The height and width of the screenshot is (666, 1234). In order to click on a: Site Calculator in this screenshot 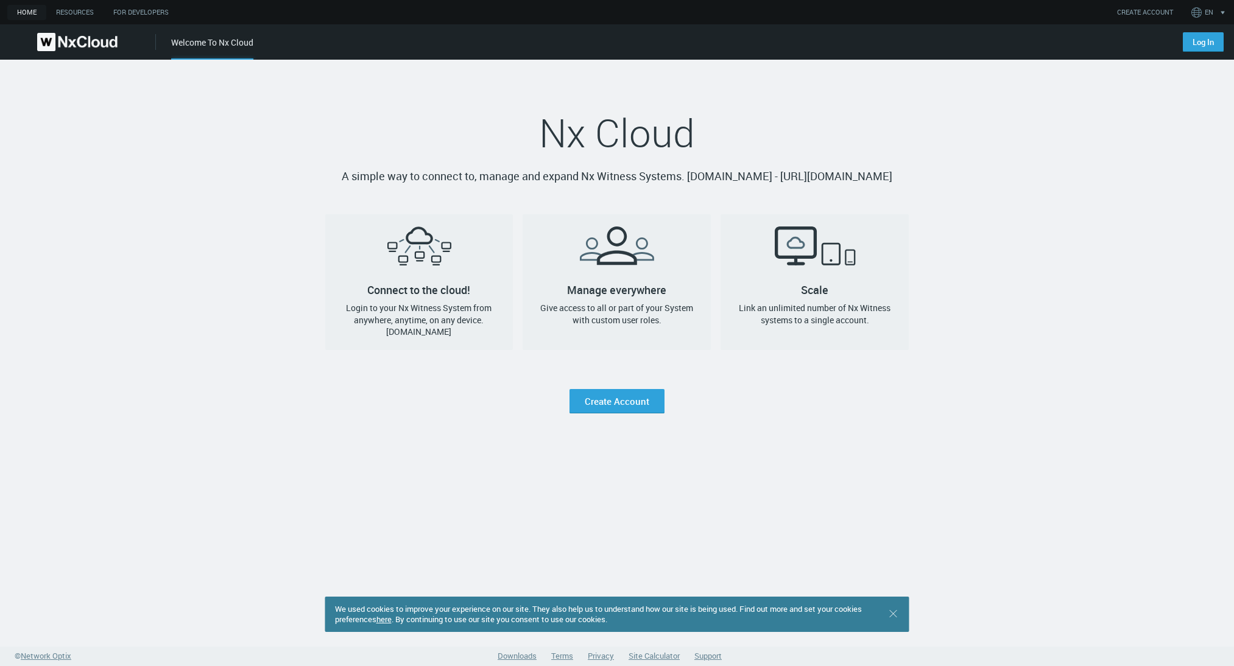, I will do `click(654, 656)`.